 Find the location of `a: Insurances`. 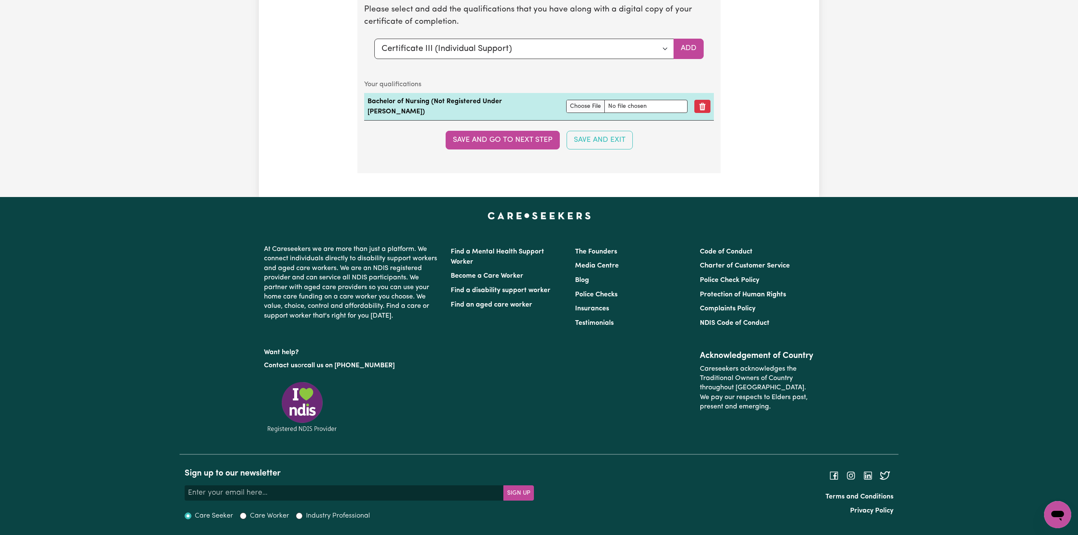

a: Insurances is located at coordinates (592, 308).